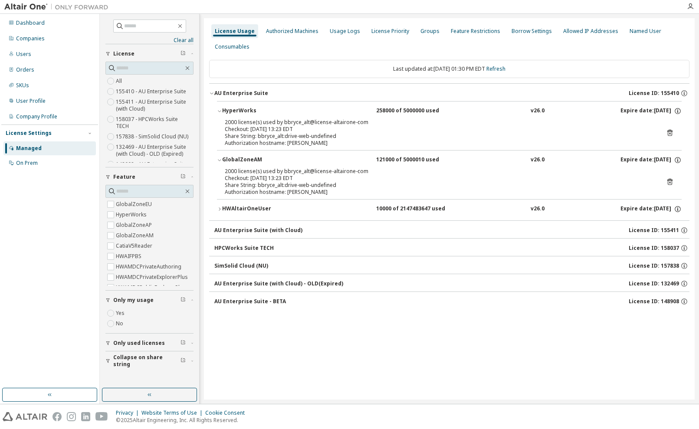  Describe the element at coordinates (36, 117) in the screenshot. I see `div: Company Profile` at that location.